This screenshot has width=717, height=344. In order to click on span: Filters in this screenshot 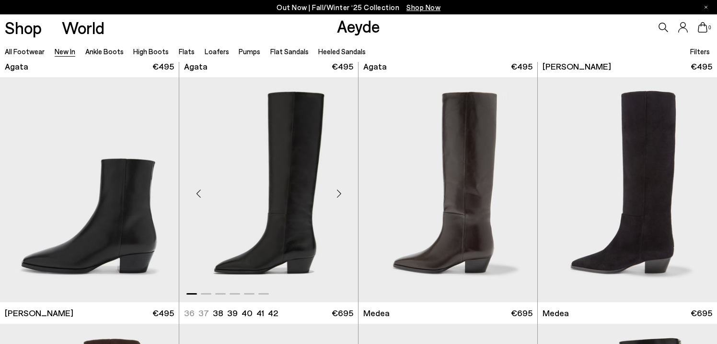, I will do `click(700, 51)`.